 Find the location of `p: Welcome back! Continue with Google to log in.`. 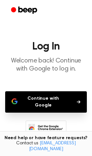

p: Welcome back! Continue with Google to log in. is located at coordinates (46, 65).